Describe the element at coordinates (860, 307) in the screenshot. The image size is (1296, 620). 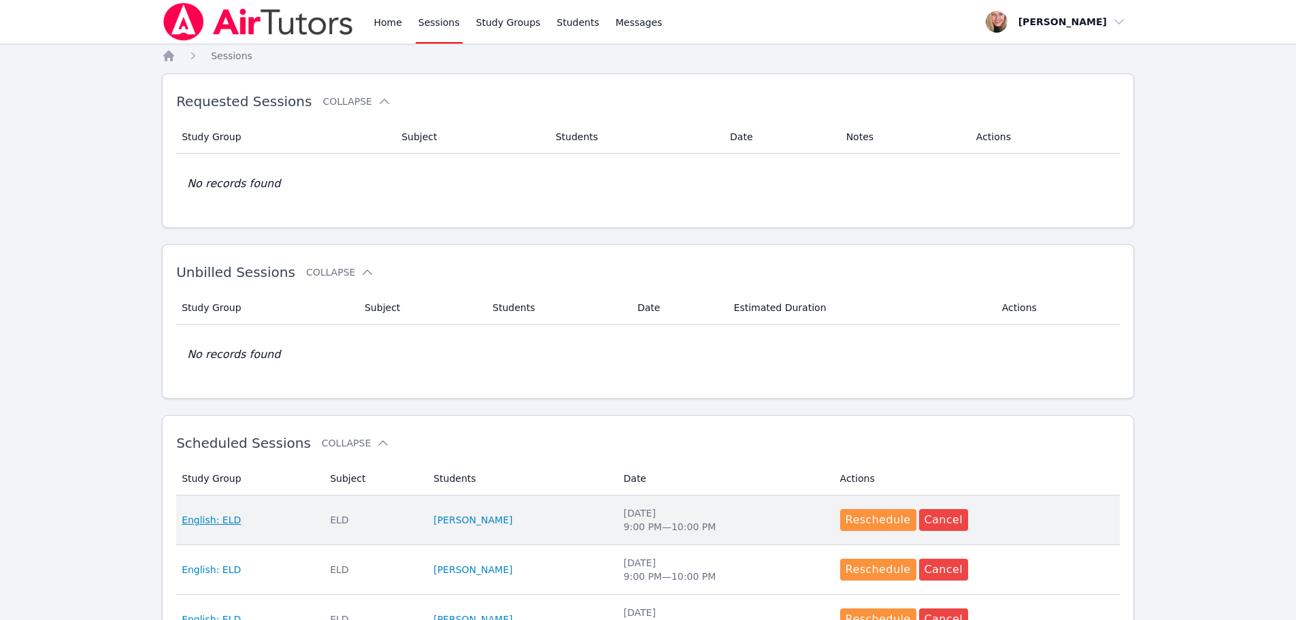
I see `th: Estimated Duration` at that location.